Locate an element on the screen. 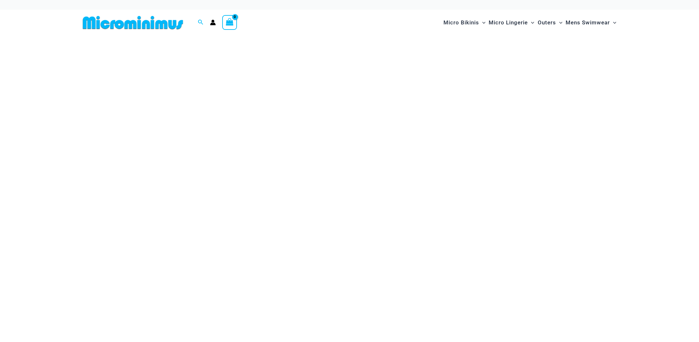 Image resolution: width=699 pixels, height=342 pixels. span: Outers is located at coordinates (547, 22).